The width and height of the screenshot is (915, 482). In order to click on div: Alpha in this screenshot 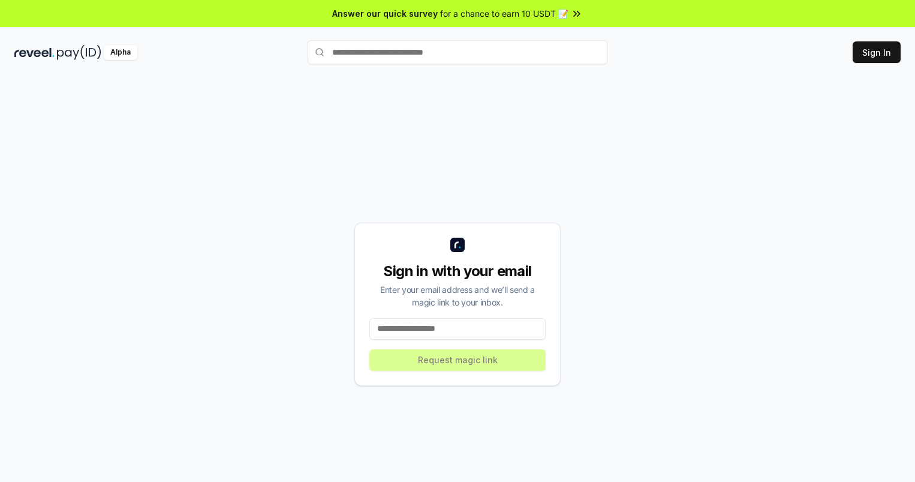, I will do `click(121, 52)`.